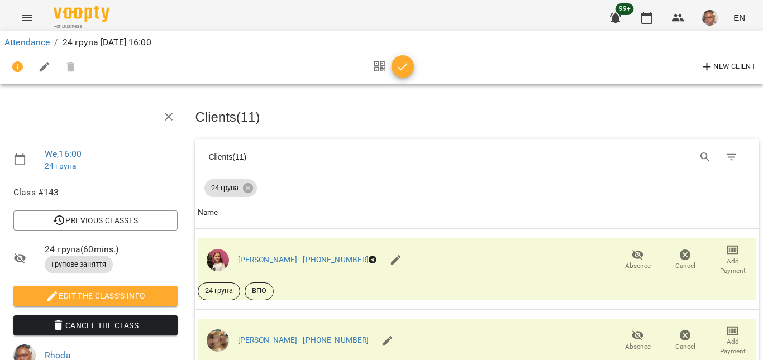  I want to click on img: 2955837c2f3638d9e8cb4ac8f90d3ad4.png, so click(218, 341).